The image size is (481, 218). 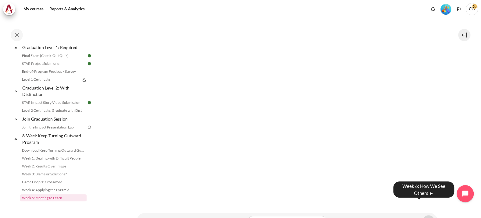 I want to click on a: Architeck Architeck, so click(x=11, y=9).